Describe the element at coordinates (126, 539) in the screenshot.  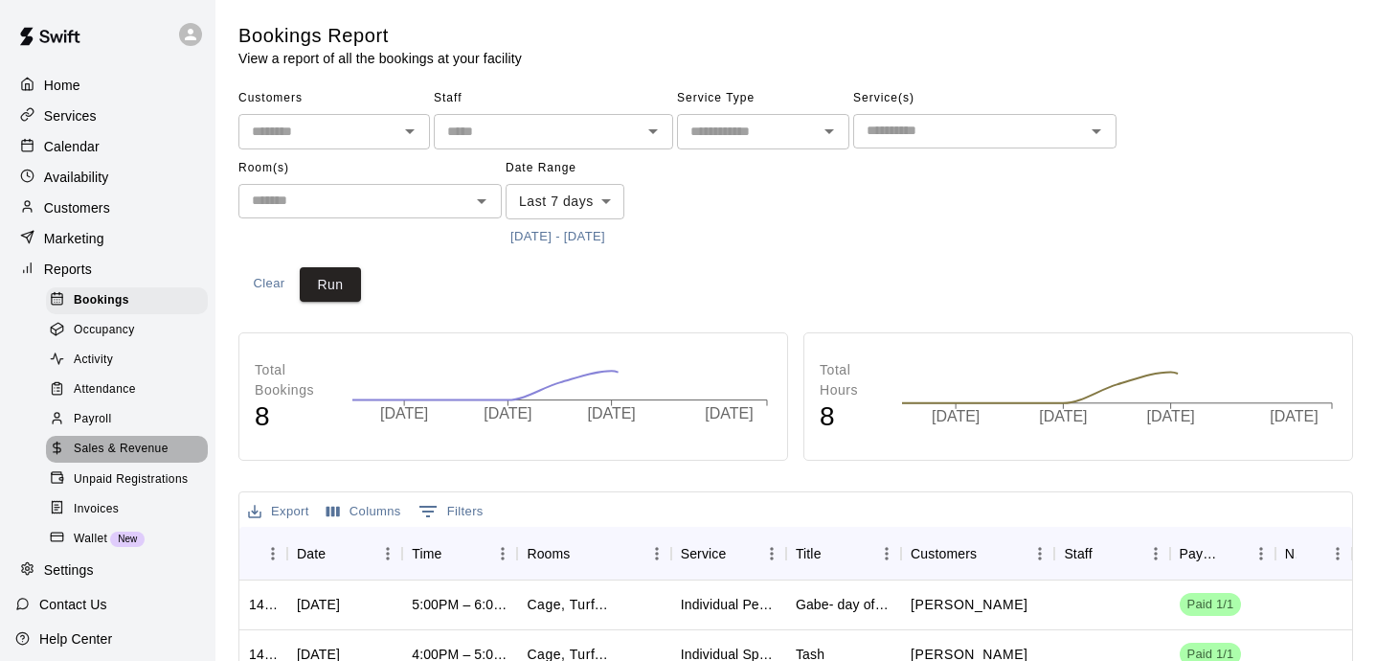
I see `div: WalletNew` at that location.